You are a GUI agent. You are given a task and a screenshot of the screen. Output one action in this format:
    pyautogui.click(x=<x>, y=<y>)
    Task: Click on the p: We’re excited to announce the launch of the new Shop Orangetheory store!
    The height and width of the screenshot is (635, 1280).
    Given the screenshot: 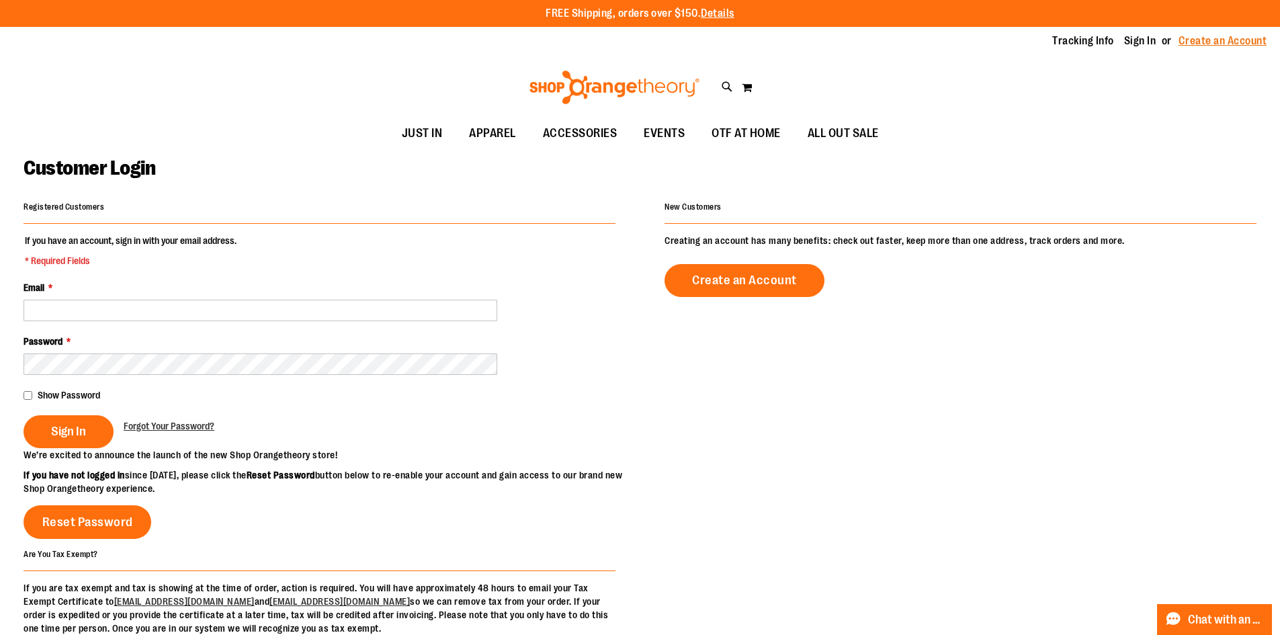 What is the action you would take?
    pyautogui.click(x=332, y=455)
    